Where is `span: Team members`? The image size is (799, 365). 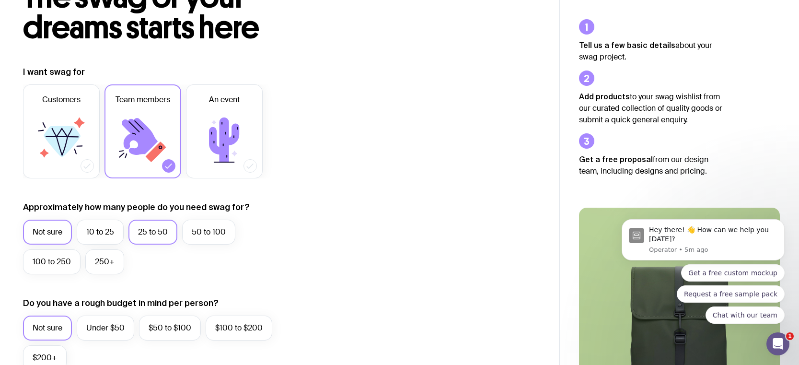 span: Team members is located at coordinates (143, 100).